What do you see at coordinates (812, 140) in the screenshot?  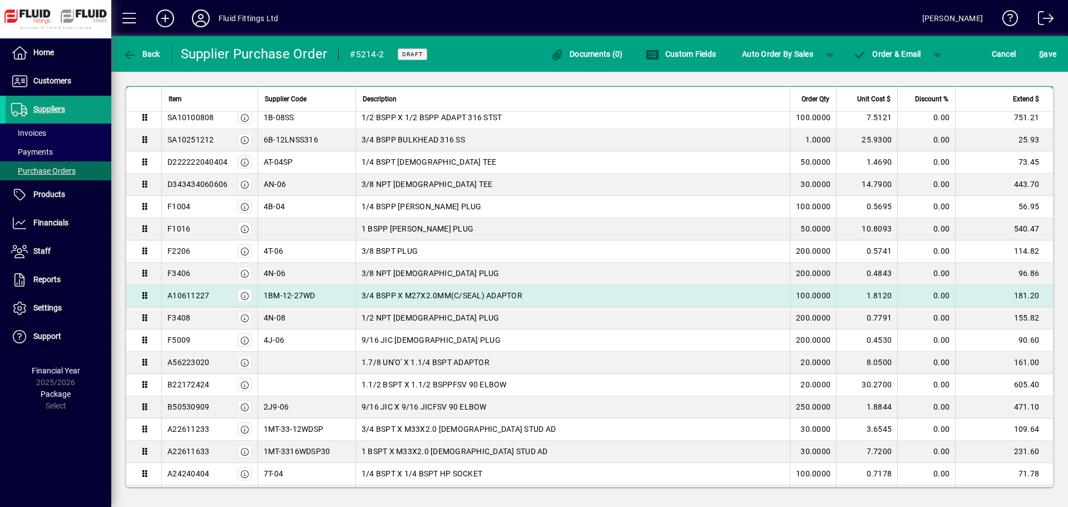 I see `td: 1.0000` at bounding box center [812, 140].